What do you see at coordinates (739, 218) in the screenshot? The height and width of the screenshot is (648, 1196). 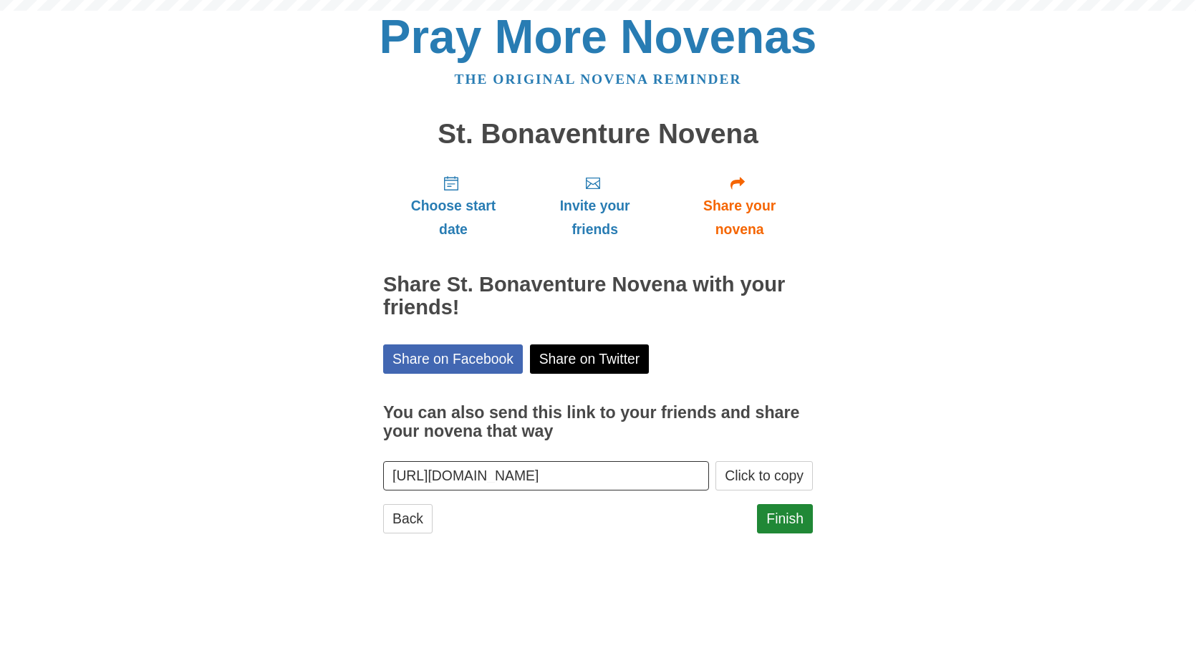 I see `span: Share your novena` at bounding box center [739, 218].